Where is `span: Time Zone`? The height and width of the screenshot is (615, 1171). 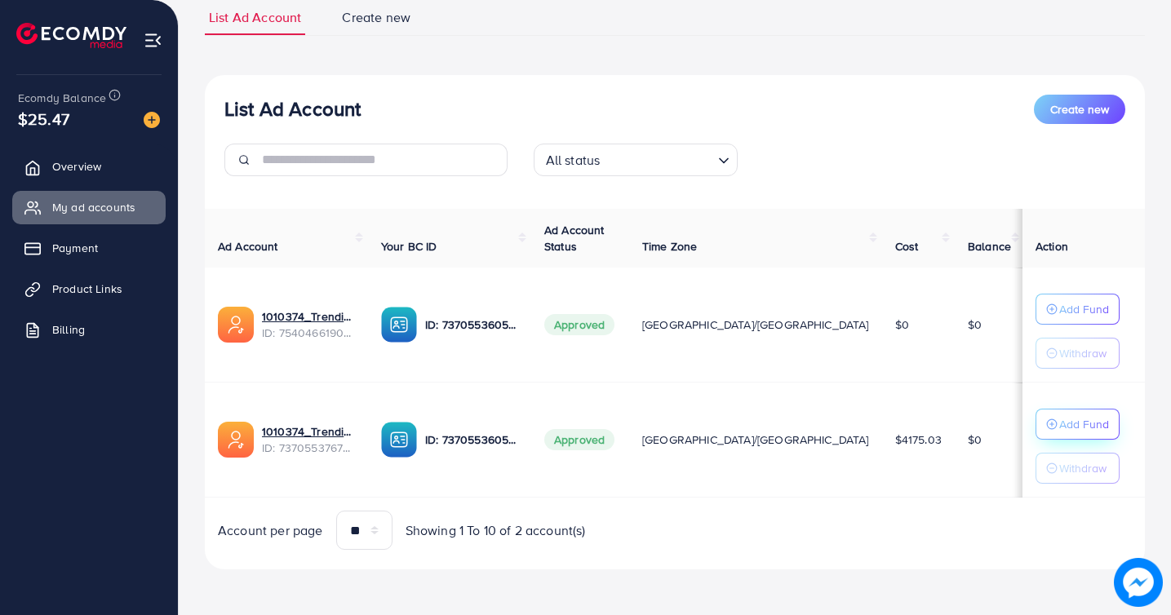 span: Time Zone is located at coordinates (669, 246).